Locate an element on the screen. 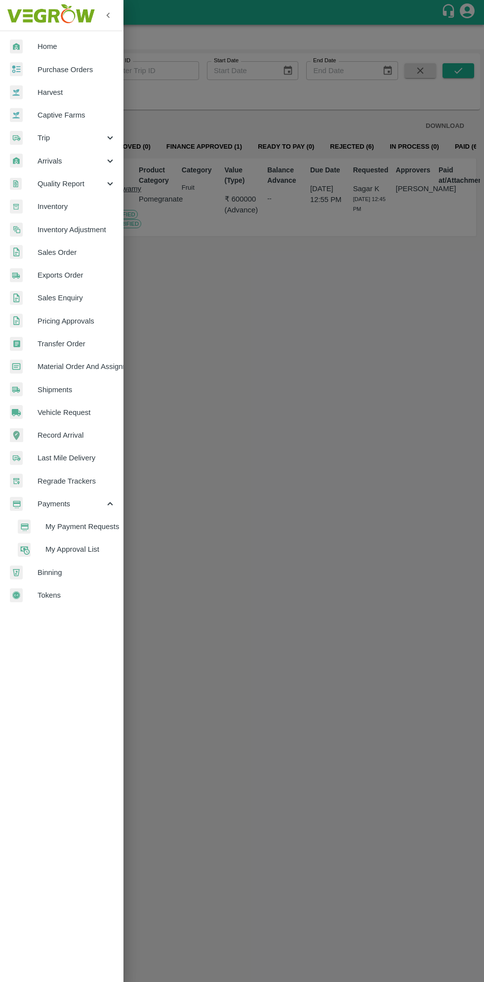 The image size is (484, 982). span: Home is located at coordinates (77, 46).